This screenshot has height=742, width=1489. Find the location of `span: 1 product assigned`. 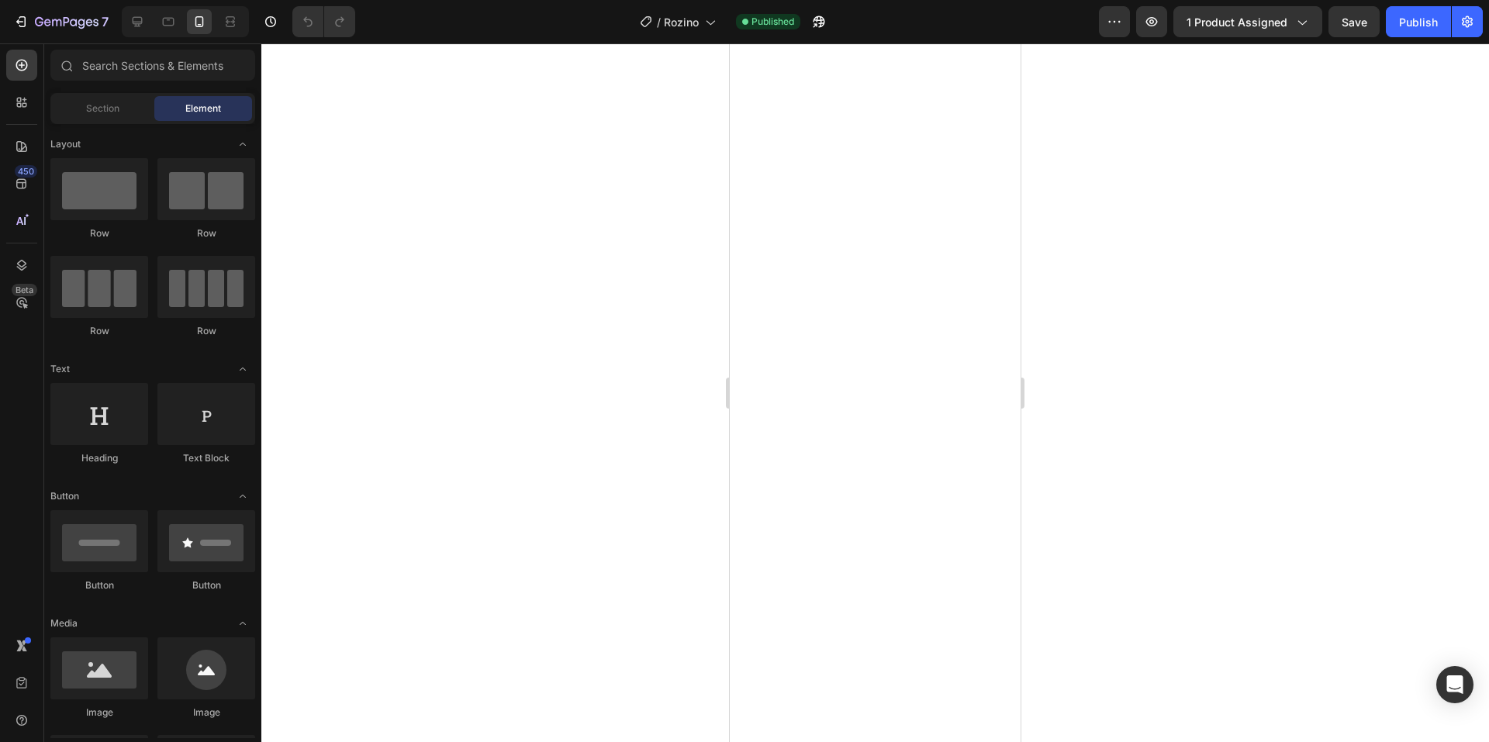

span: 1 product assigned is located at coordinates (1237, 22).